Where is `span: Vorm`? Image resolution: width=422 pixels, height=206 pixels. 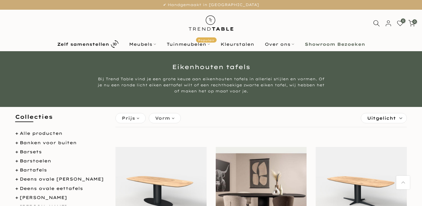
span: Vorm is located at coordinates (163, 118).